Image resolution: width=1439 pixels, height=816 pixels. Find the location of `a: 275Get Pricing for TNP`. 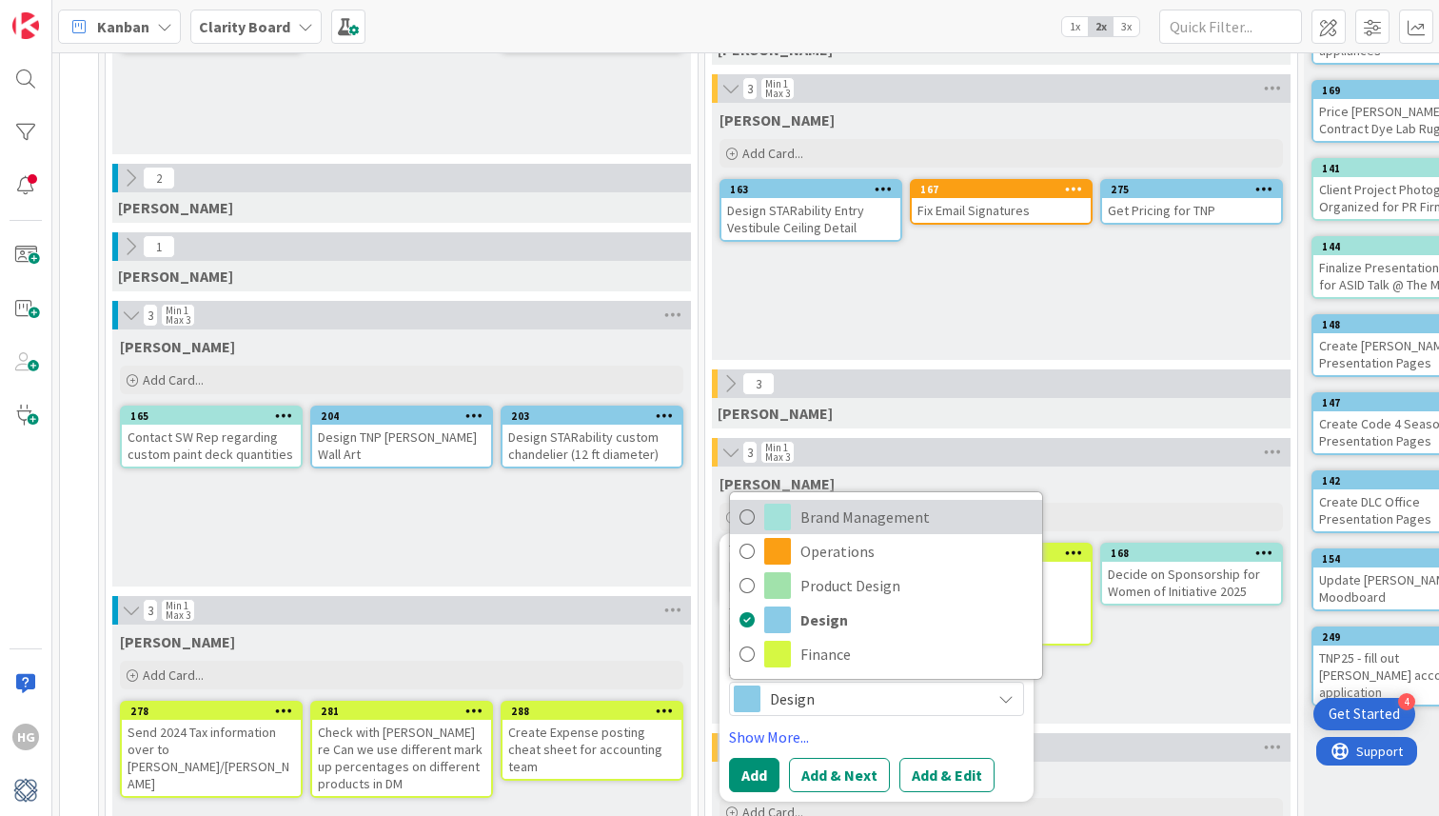

a: 275Get Pricing for TNP is located at coordinates (1192, 202).